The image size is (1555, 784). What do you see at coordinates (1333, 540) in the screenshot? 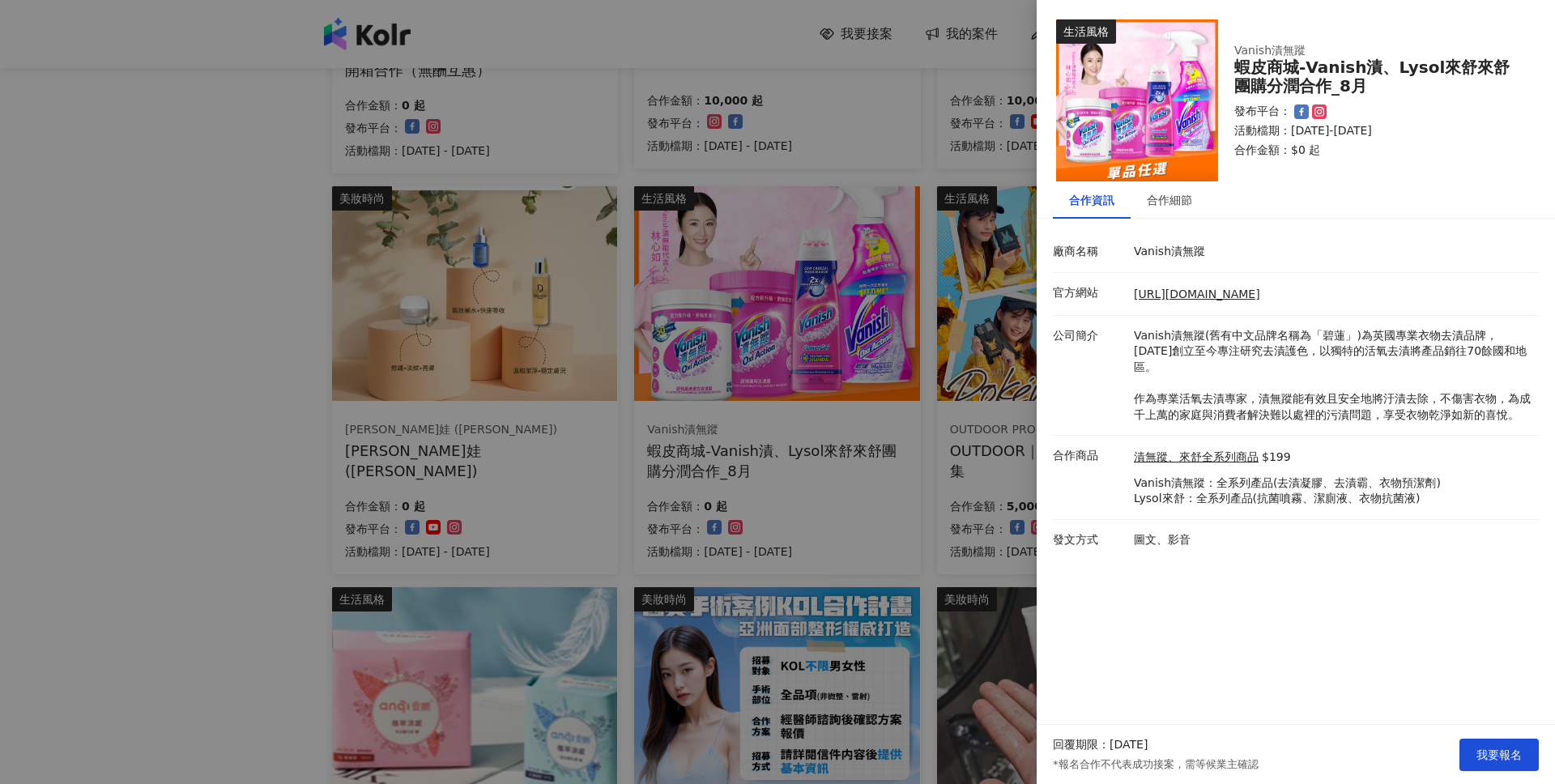
I see `p: 圖文、影音` at bounding box center [1333, 540].